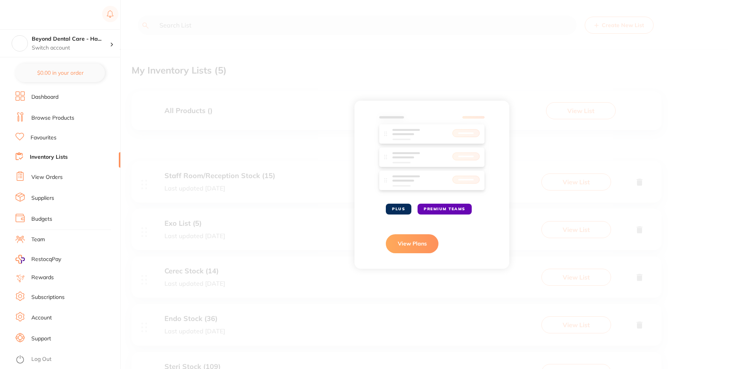 The height and width of the screenshot is (369, 743). I want to click on a: RestocqPay, so click(38, 259).